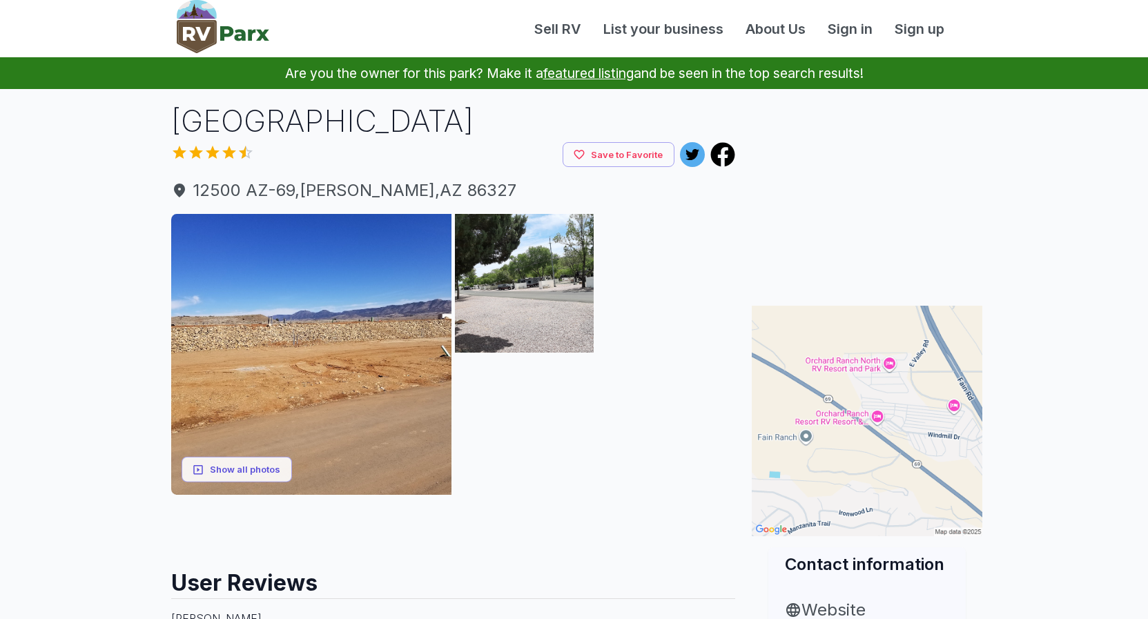 Image resolution: width=1148 pixels, height=619 pixels. What do you see at coordinates (867, 564) in the screenshot?
I see `h2: Contact information` at bounding box center [867, 564].